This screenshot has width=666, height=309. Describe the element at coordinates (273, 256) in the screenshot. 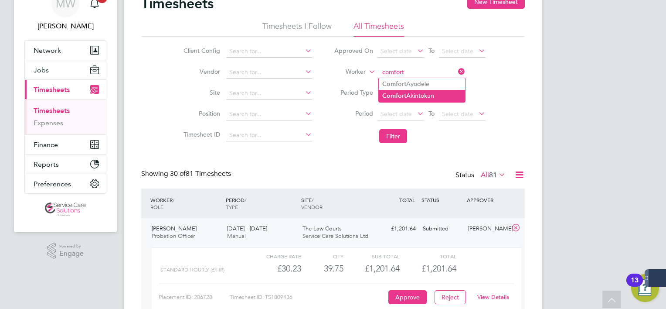

I see `div: Charge rate` at that location.